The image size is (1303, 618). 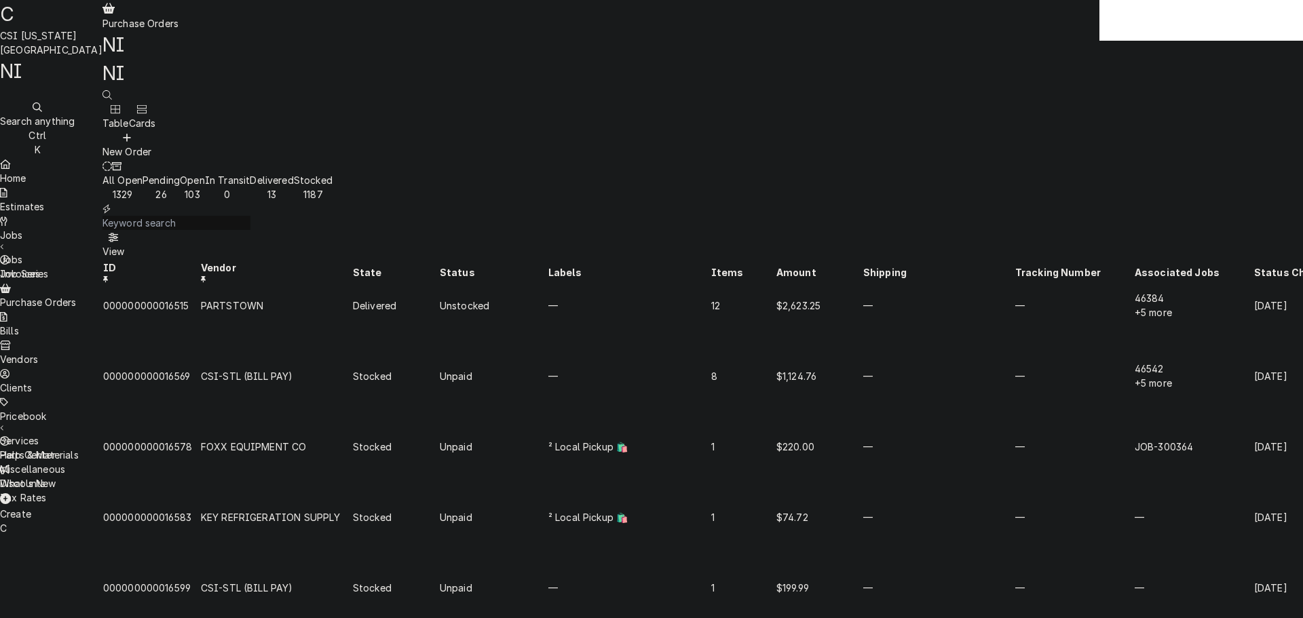 I want to click on span: Ctrl, so click(x=37, y=135).